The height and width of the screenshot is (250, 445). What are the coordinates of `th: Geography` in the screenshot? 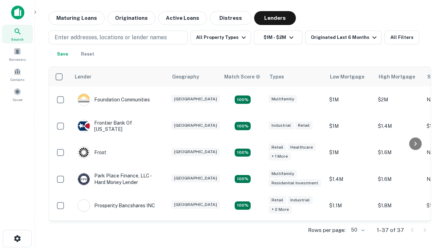 It's located at (194, 77).